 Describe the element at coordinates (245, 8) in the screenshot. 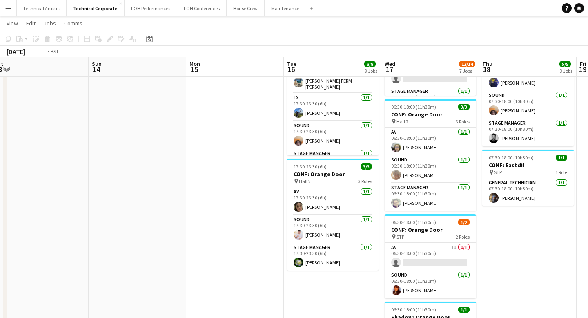

I see `button: House Crew` at that location.